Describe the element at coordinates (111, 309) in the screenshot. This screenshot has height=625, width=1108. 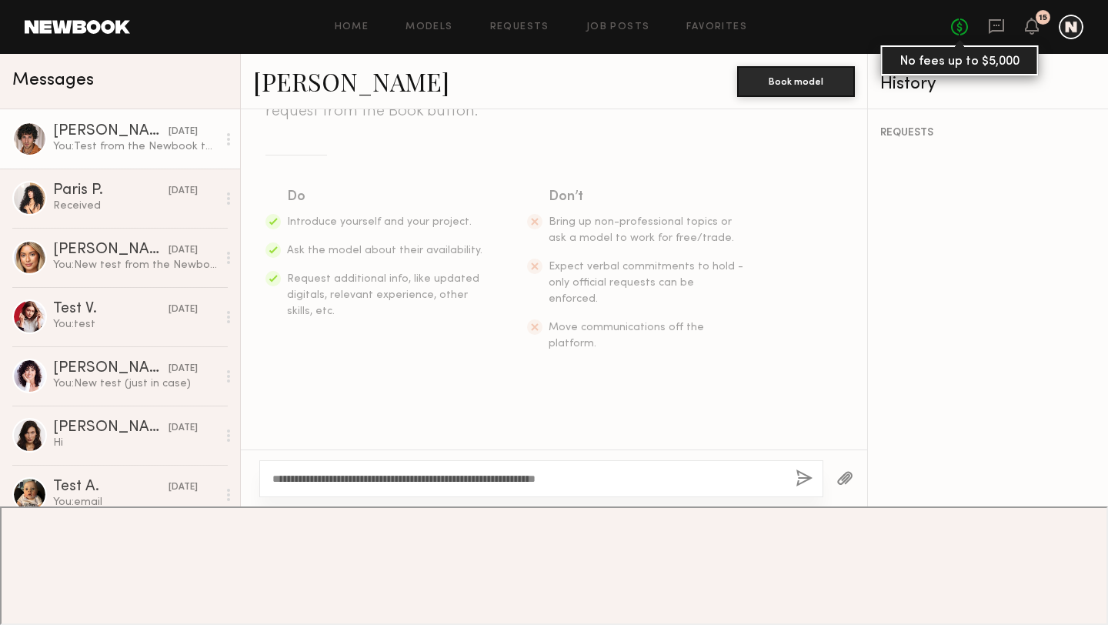
I see `div: Test V.` at that location.